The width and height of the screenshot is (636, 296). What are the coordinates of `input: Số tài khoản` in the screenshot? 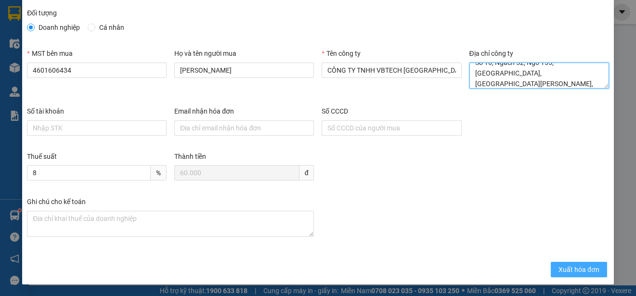 It's located at (97, 128).